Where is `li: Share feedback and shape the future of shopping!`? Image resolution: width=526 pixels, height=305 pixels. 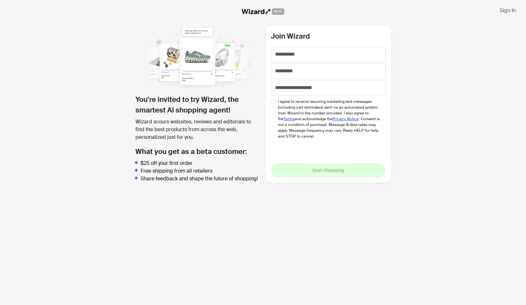
li: Share feedback and shape the future of shopping! is located at coordinates (201, 178).